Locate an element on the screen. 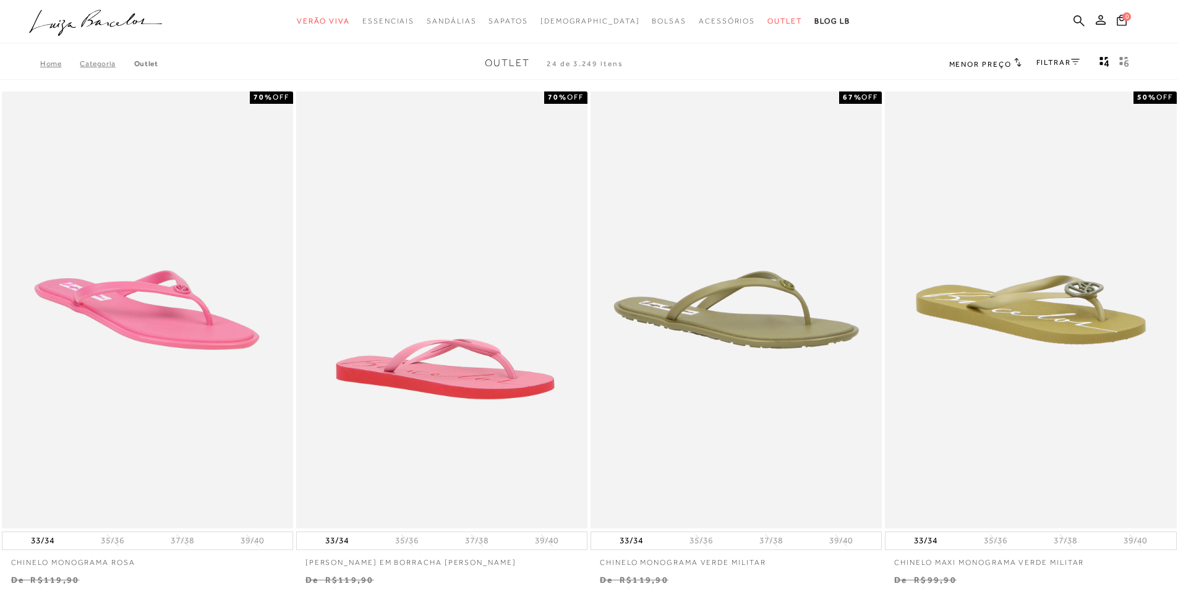 This screenshot has height=589, width=1178. span: BLOG LB is located at coordinates (832, 21).